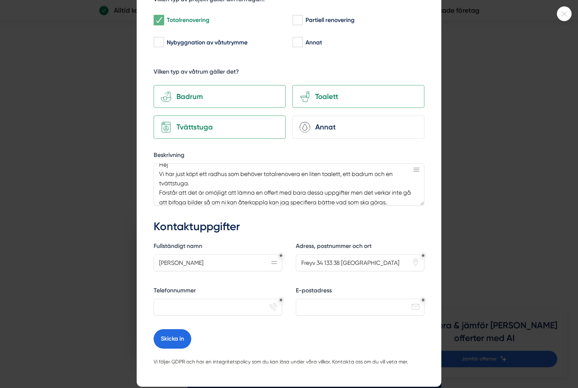  Describe the element at coordinates (196, 73) in the screenshot. I see `h5: Vilken typ av våtrum gäller det?` at that location.